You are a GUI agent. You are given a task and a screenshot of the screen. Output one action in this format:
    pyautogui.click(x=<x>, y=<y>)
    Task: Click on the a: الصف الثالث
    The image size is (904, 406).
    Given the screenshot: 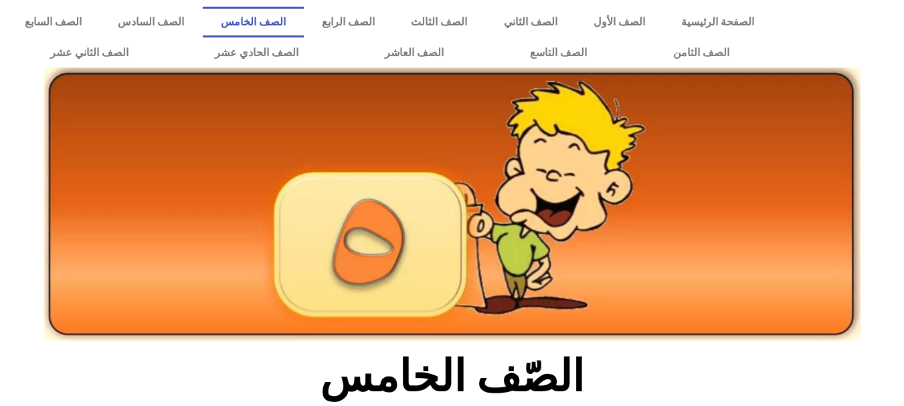 What is the action you would take?
    pyautogui.click(x=439, y=22)
    